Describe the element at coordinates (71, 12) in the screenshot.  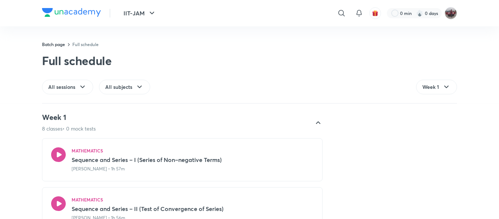
I see `img: Company Logo` at that location.